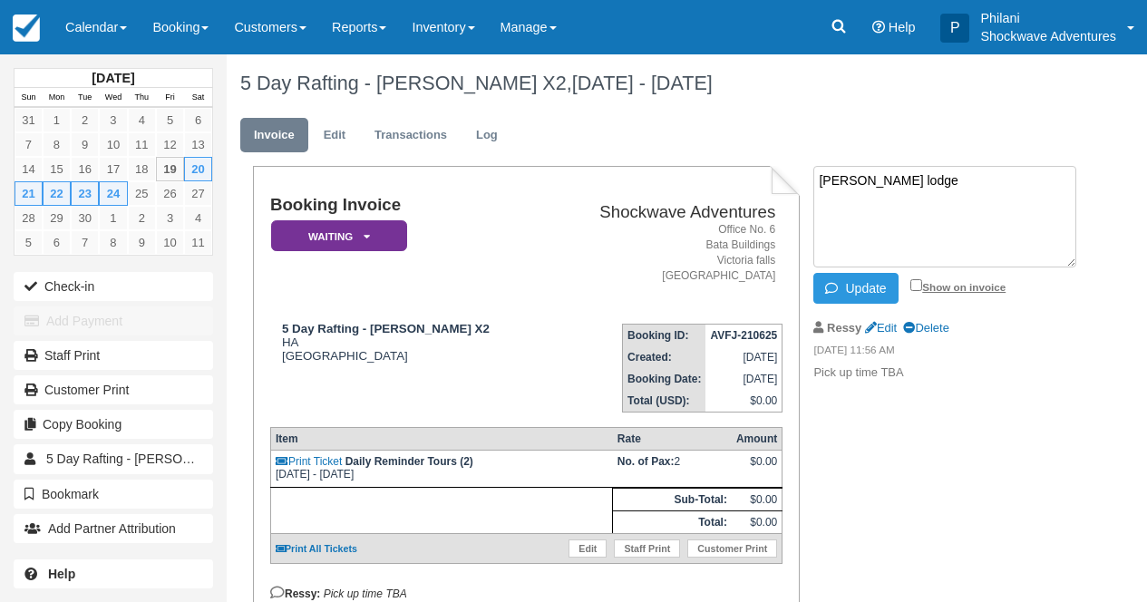  I want to click on a: 25, so click(141, 193).